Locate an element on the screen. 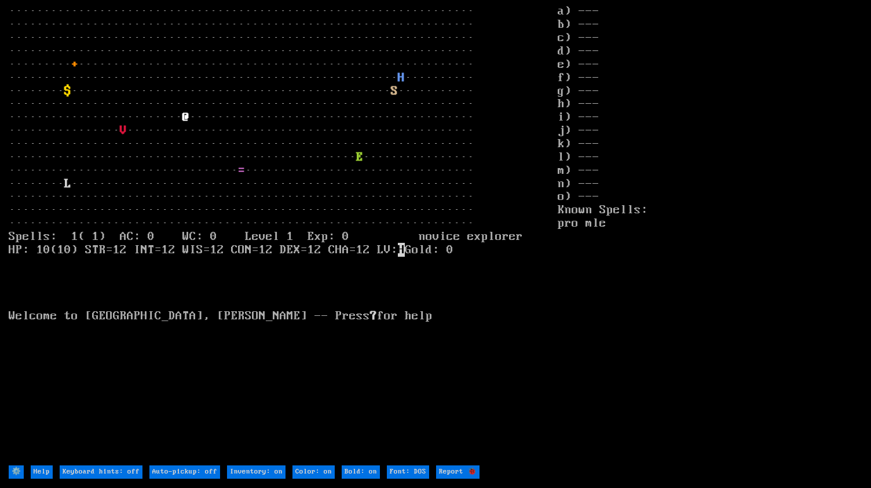 This screenshot has height=488, width=871. font: H is located at coordinates (401, 78).